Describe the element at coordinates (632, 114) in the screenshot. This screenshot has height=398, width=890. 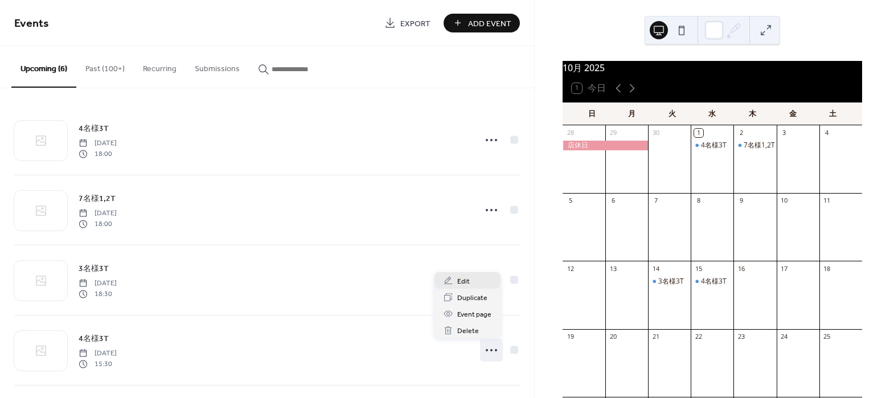
I see `div: 月` at that location.